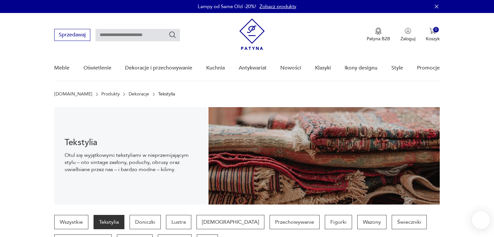 Image resolution: width=494 pixels, height=237 pixels. What do you see at coordinates (278, 6) in the screenshot?
I see `a: Zobacz produkty` at bounding box center [278, 6].